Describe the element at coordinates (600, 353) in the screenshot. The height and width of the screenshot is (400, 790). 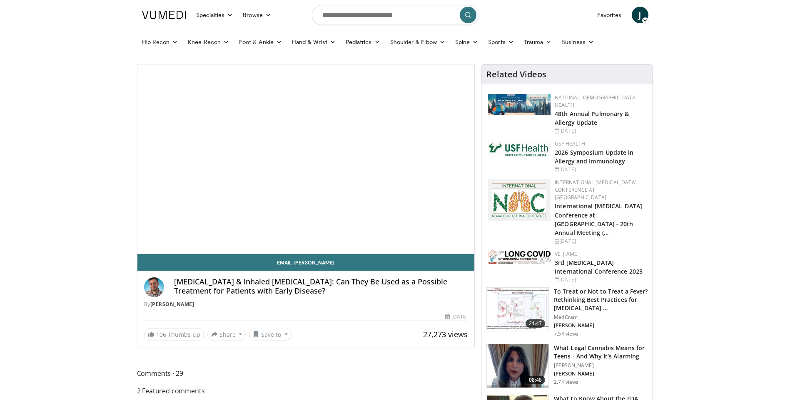
I see `h3: What Legal Cannabis Means for Teens - And Why It’s Alarming` at that location.